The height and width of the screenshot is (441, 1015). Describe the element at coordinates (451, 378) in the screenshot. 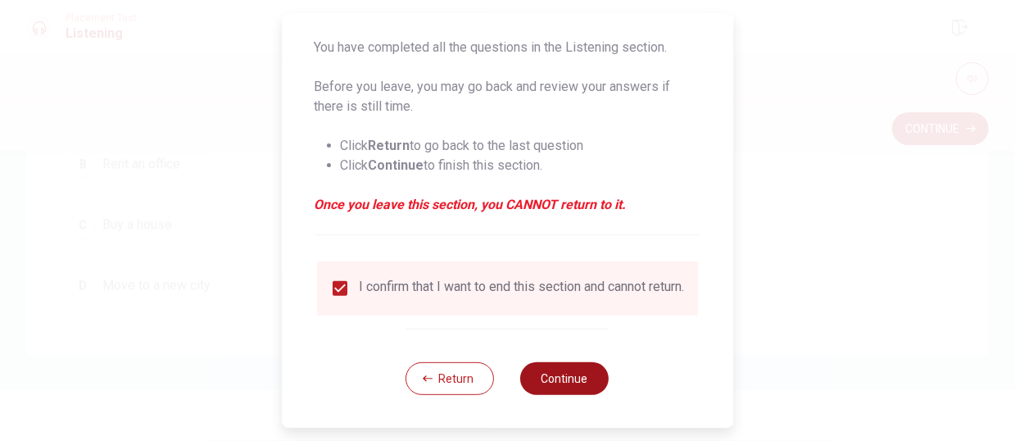

I see `button: Return` at that location.